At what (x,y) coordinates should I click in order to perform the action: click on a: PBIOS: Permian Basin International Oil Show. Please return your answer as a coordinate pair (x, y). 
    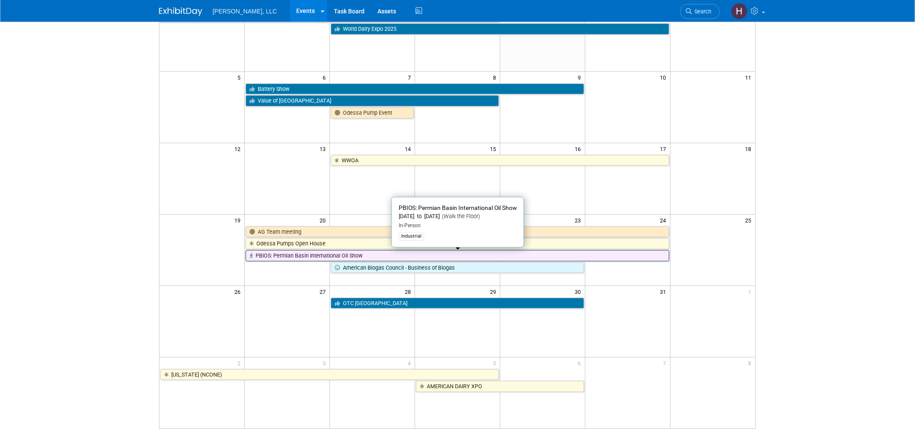
    Looking at the image, I should click on (457, 256).